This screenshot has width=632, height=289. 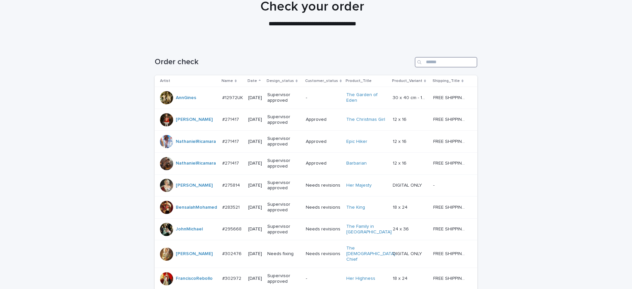 What do you see at coordinates (232, 253) in the screenshot?
I see `p: #302476` at bounding box center [232, 253].